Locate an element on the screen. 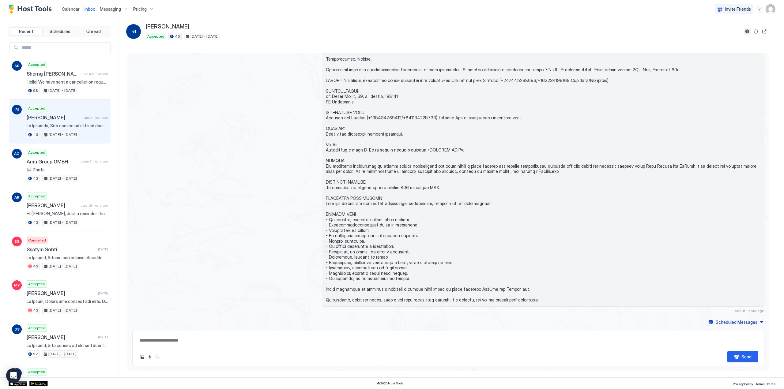 This screenshot has width=784, height=389. span: about 23 hours ago is located at coordinates (94, 205).